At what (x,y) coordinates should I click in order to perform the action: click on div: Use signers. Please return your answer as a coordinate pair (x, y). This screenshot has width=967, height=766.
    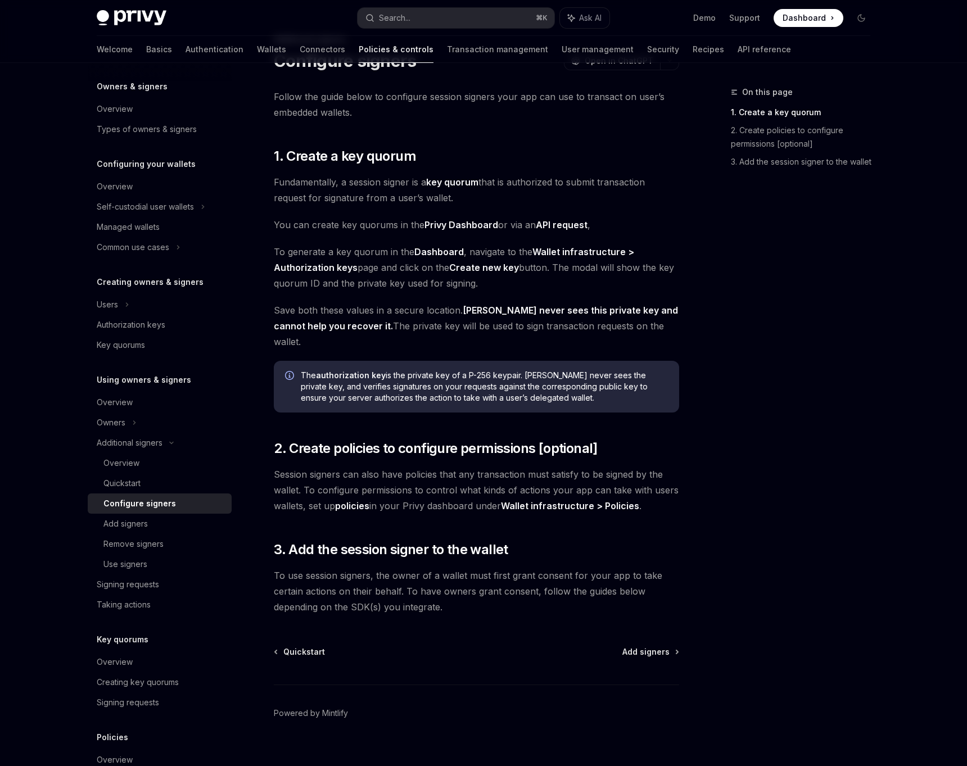
    Looking at the image, I should click on (125, 564).